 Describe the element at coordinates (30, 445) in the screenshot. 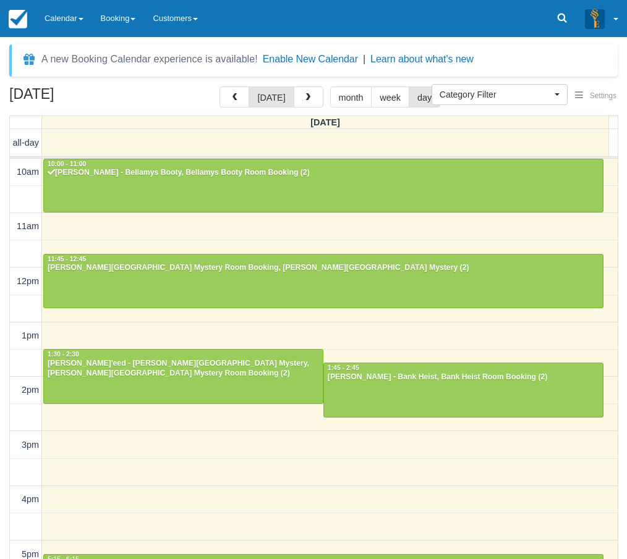

I see `span: 3pm` at that location.